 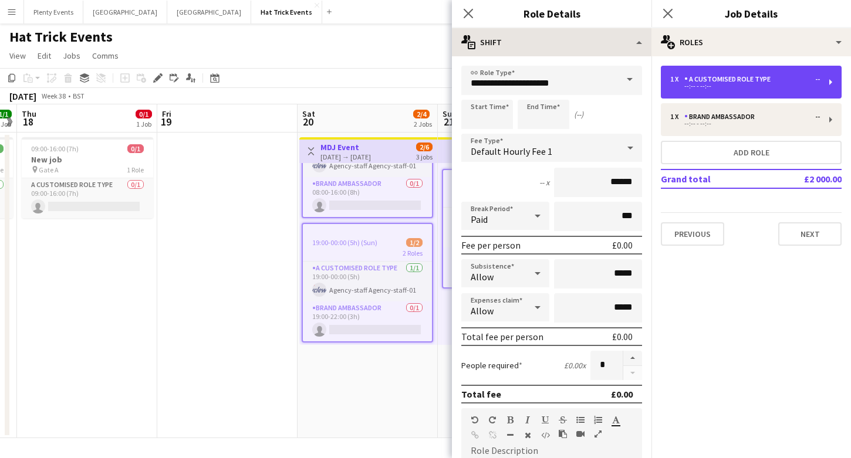 What do you see at coordinates (144, 124) in the screenshot?
I see `div: 1 Job` at bounding box center [144, 124].